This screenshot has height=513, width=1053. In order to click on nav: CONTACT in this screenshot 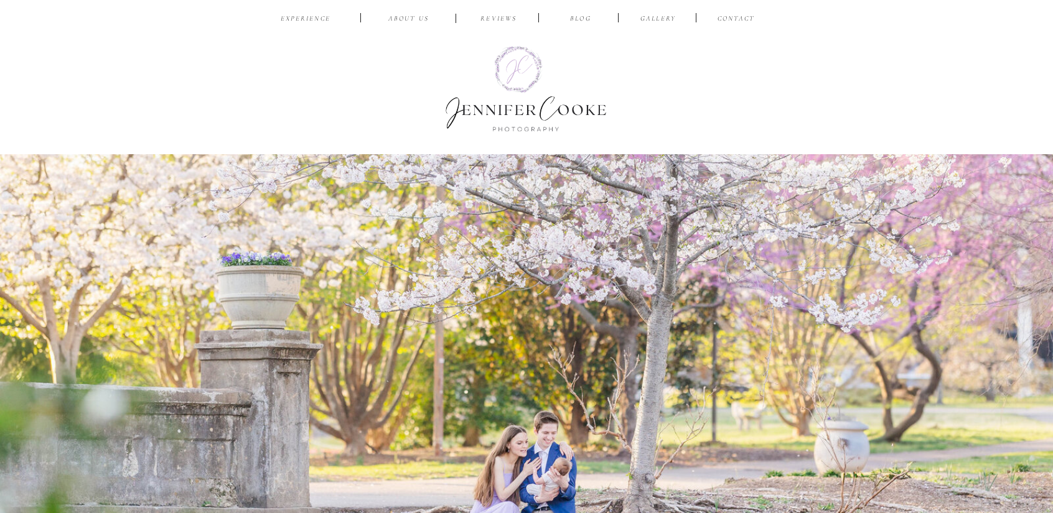, I will do `click(736, 19)`.